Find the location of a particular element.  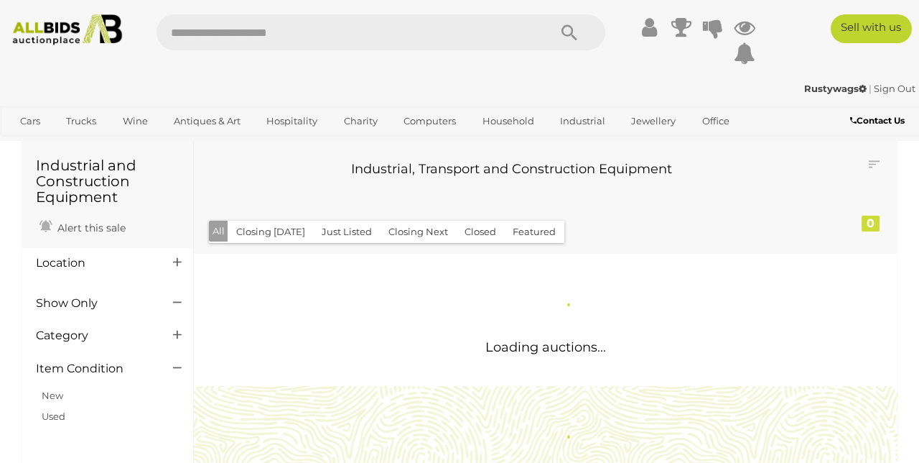

div: 0 is located at coordinates (871, 223).